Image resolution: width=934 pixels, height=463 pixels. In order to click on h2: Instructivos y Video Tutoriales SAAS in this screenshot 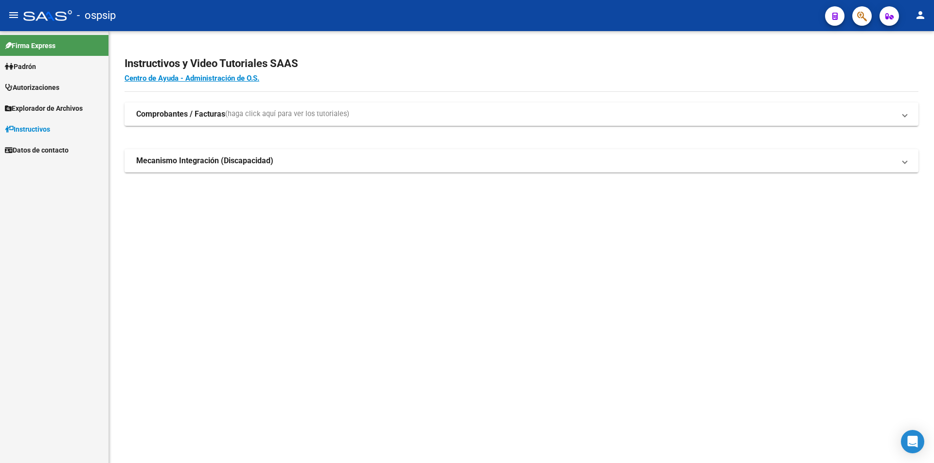, I will do `click(521, 64)`.